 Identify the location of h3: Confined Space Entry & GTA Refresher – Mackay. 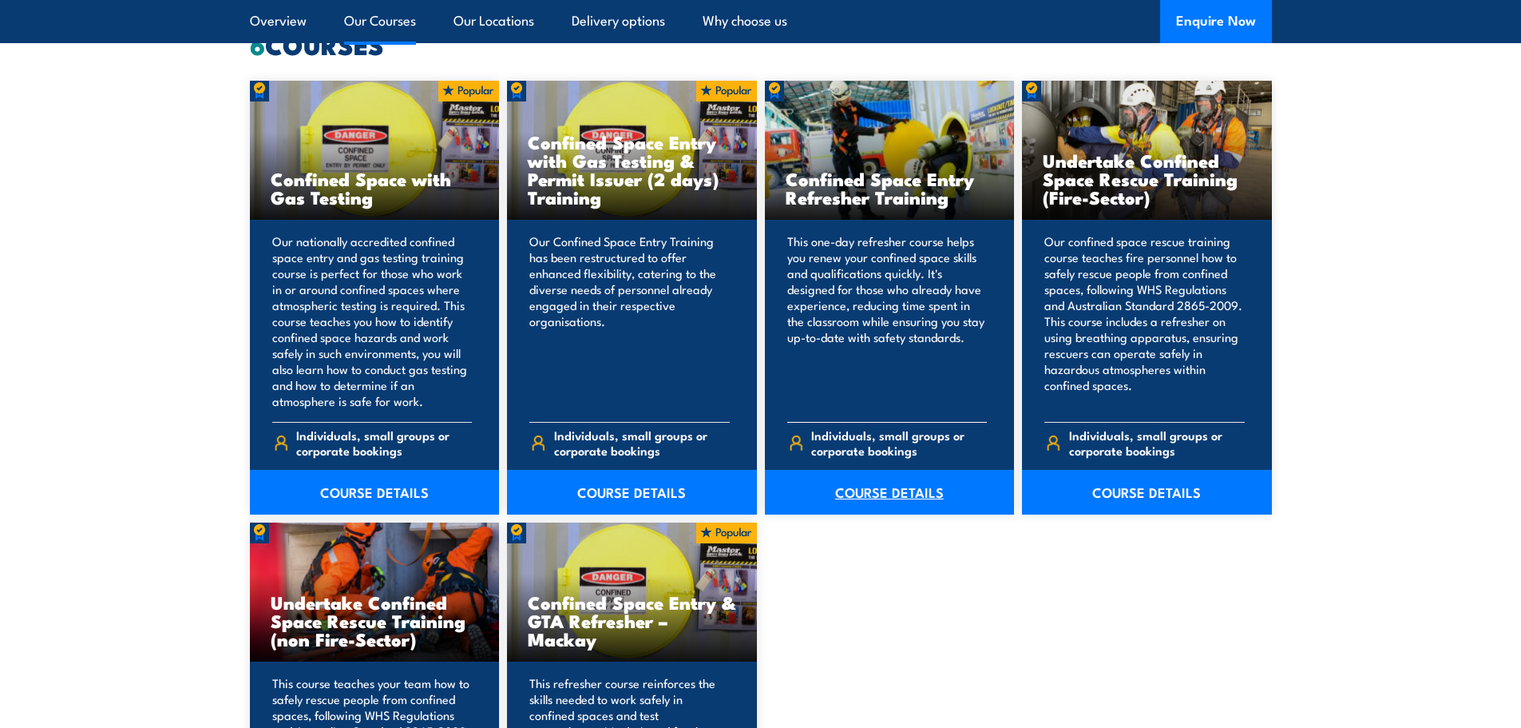
(632, 620).